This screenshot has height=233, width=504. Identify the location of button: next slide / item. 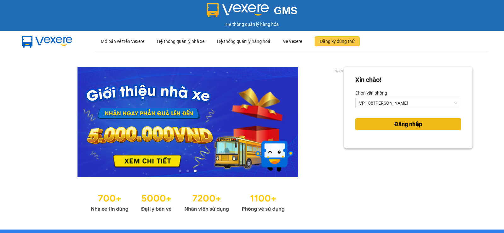
(339, 122).